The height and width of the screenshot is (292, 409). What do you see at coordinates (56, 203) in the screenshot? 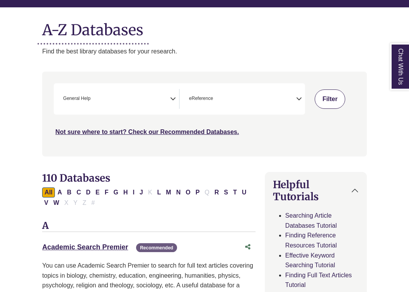
I see `button: Filter Results W` at bounding box center [56, 203].